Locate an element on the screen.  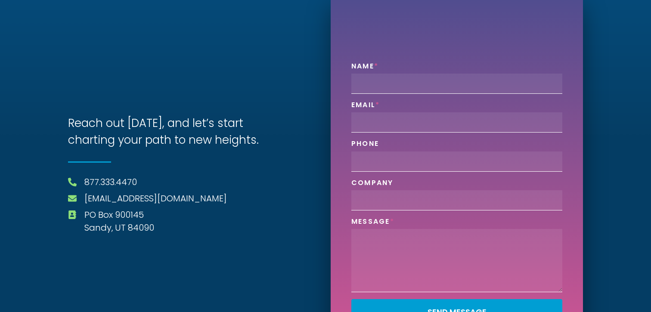
a: 877.333.4470 is located at coordinates (111, 182).